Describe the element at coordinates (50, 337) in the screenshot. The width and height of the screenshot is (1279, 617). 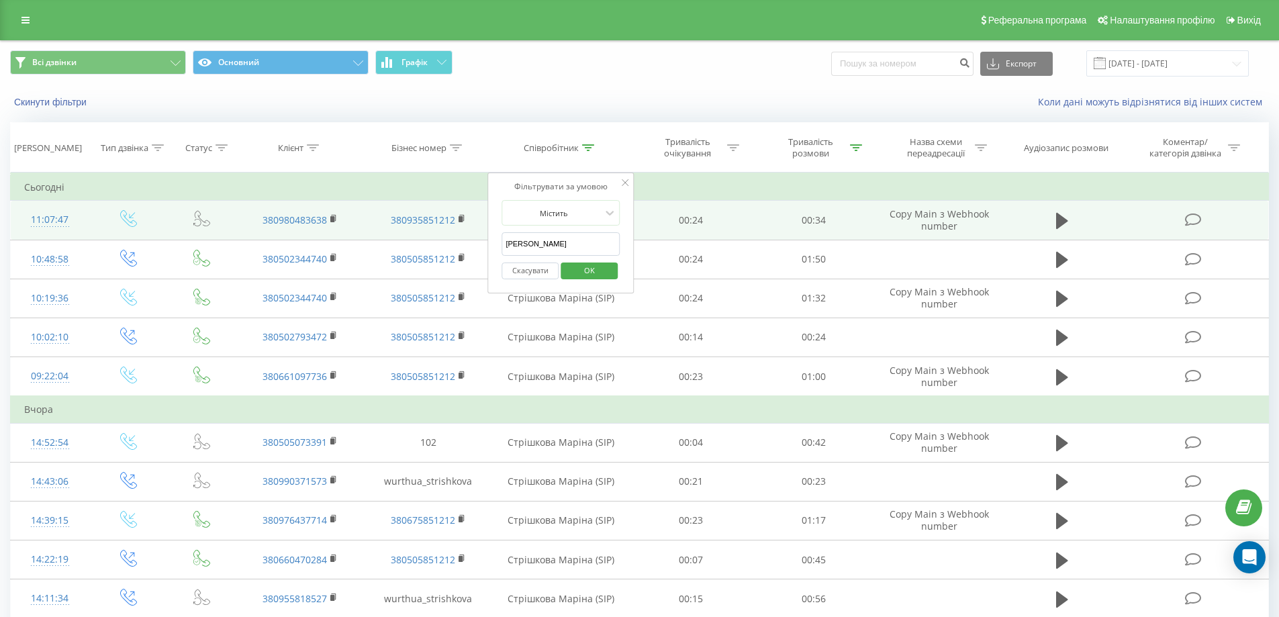
I see `div: 10:02:10` at that location.